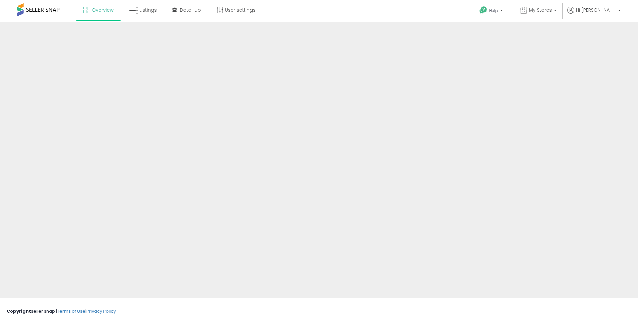 Image resolution: width=638 pixels, height=318 pixels. Describe the element at coordinates (102, 10) in the screenshot. I see `span: Overview` at that location.